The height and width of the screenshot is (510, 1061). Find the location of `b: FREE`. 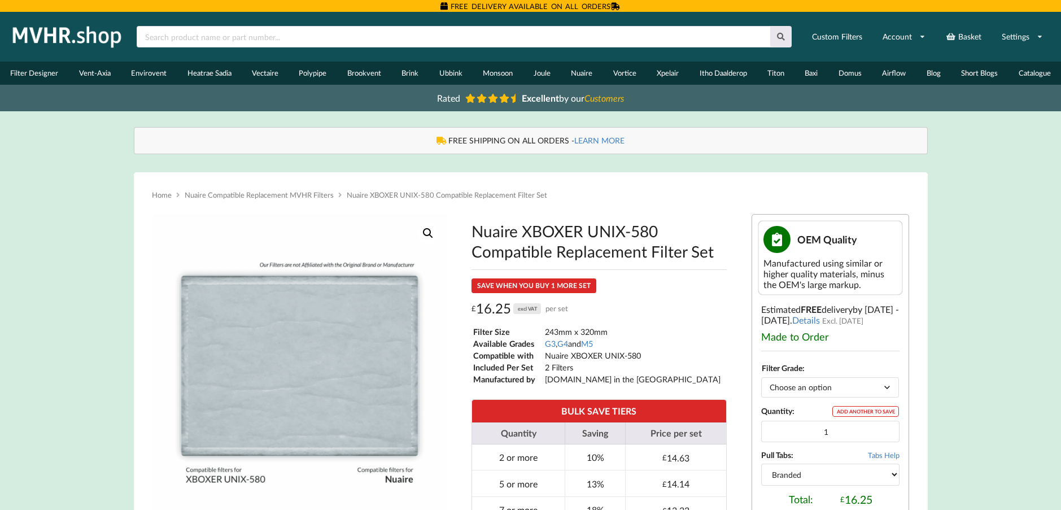

b: FREE is located at coordinates (811, 309).